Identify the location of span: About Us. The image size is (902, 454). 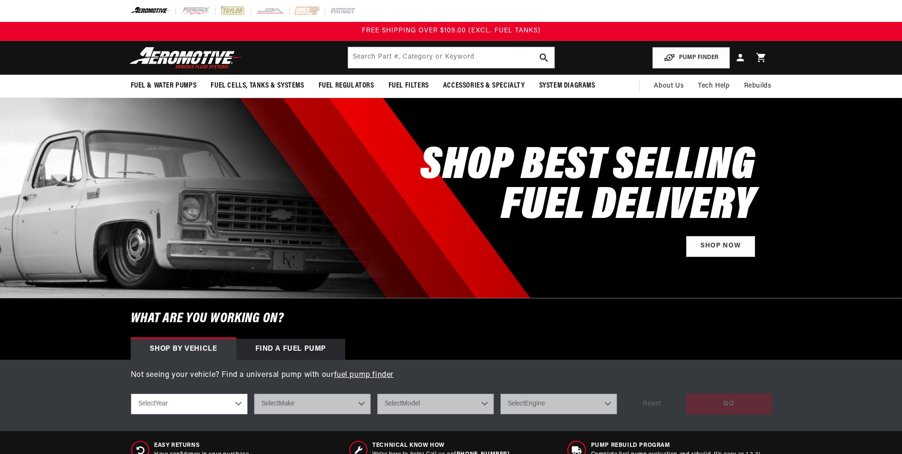
(669, 86).